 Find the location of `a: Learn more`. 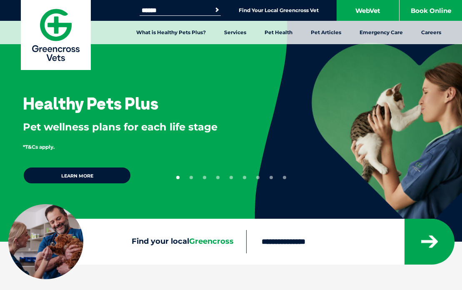

a: Learn more is located at coordinates (77, 176).